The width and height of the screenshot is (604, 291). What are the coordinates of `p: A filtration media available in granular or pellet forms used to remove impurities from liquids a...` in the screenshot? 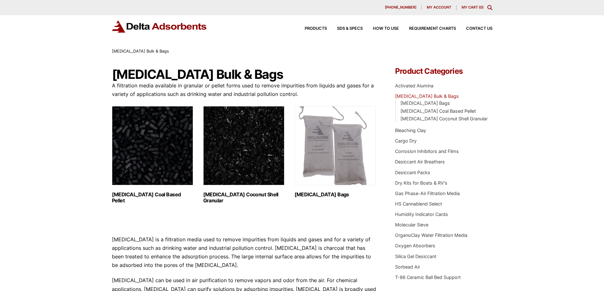 It's located at (244, 90).